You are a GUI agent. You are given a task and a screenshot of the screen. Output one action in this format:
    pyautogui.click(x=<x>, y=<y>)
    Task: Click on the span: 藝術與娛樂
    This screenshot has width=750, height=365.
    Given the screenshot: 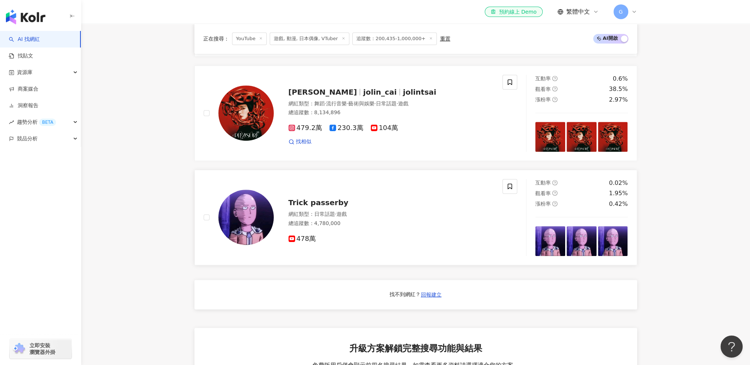 What is the action you would take?
    pyautogui.click(x=361, y=104)
    